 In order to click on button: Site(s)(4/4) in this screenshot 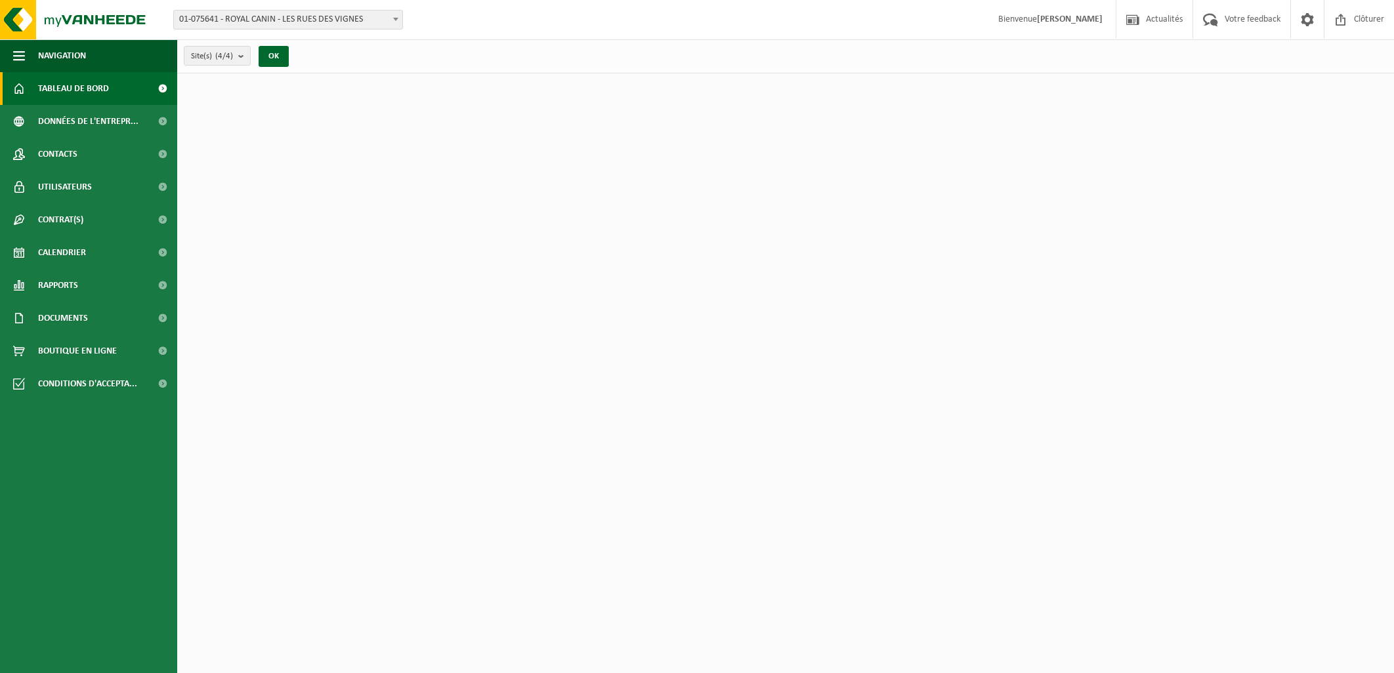, I will do `click(217, 56)`.